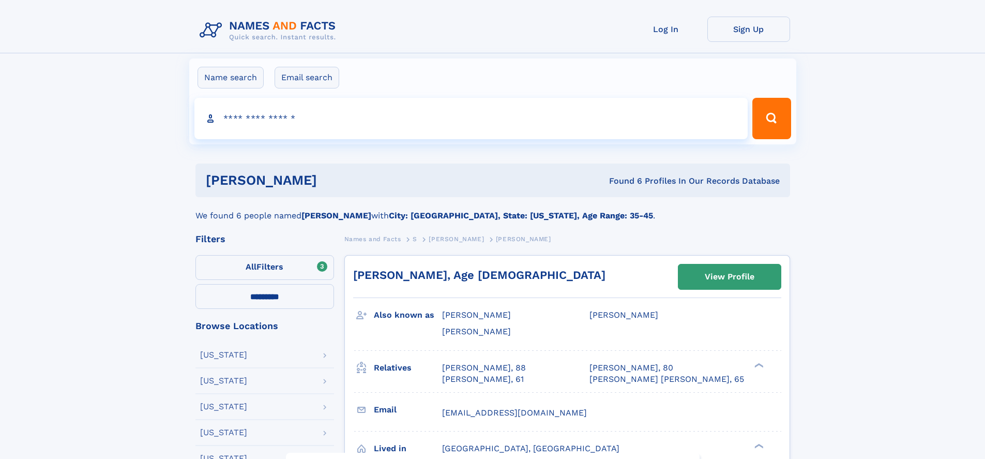 The image size is (985, 459). I want to click on h3: Relatives, so click(408, 368).